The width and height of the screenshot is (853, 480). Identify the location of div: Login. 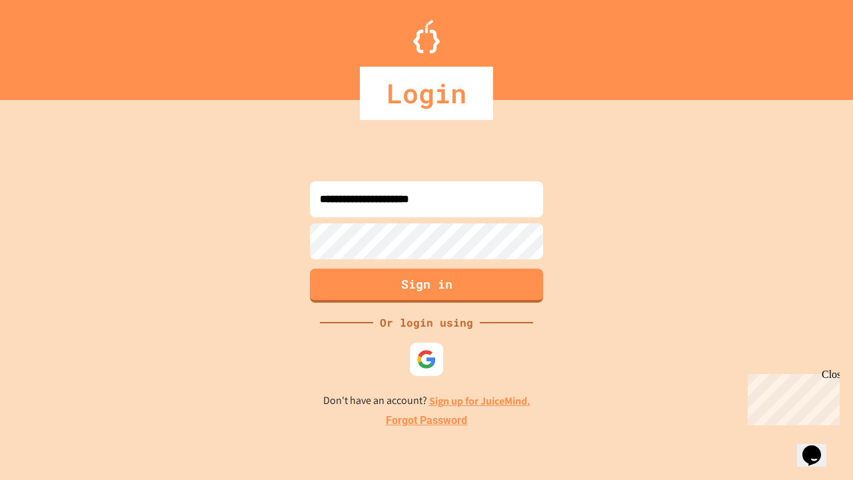
(426, 93).